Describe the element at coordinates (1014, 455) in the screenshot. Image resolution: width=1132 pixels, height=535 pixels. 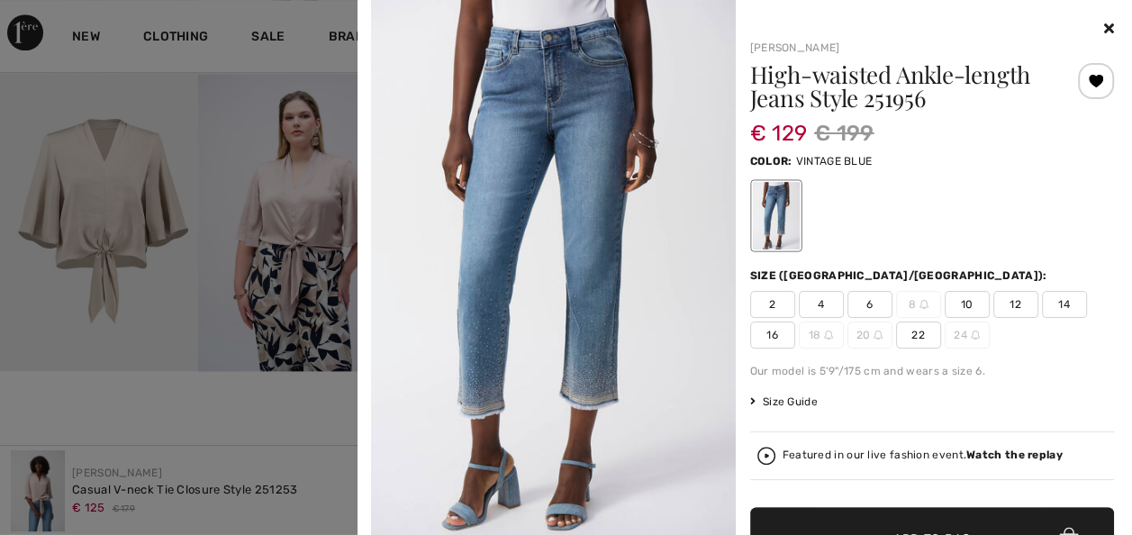
I see `strong: Watch the replay` at that location.